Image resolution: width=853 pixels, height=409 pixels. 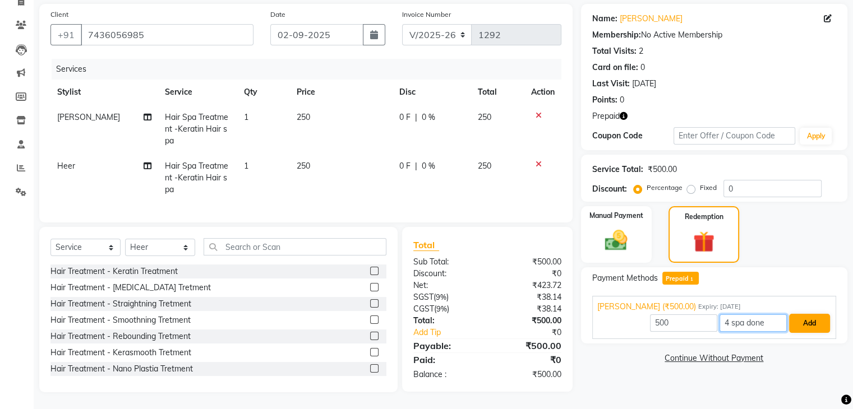 I want to click on span: Total, so click(x=426, y=245).